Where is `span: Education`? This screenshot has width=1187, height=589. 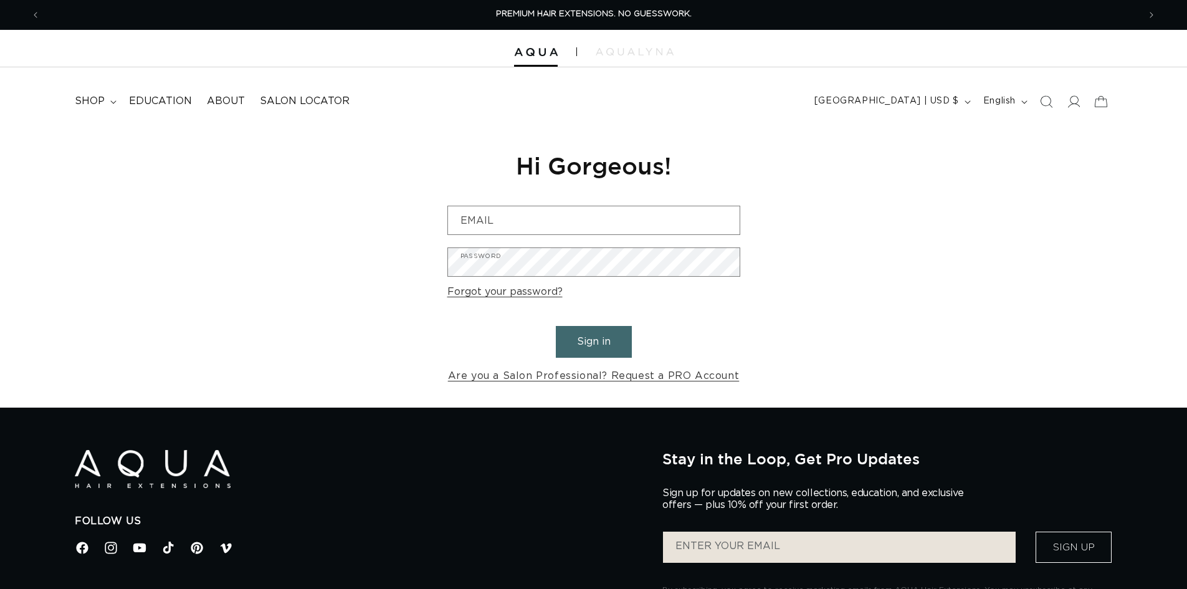
span: Education is located at coordinates (160, 101).